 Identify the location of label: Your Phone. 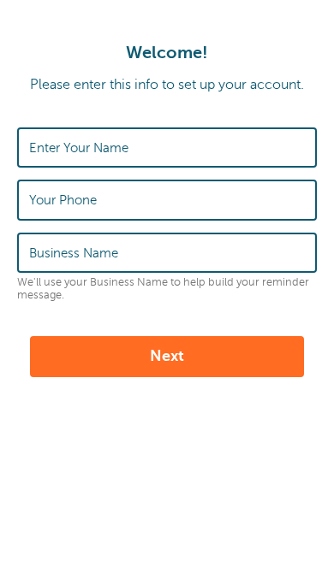
(62, 200).